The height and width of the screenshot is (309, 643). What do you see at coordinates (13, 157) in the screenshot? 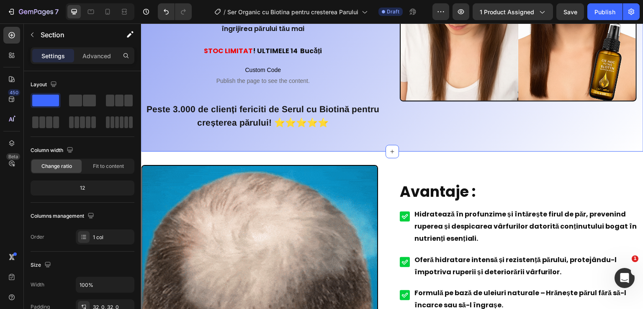
I see `div: Beta` at bounding box center [13, 157].